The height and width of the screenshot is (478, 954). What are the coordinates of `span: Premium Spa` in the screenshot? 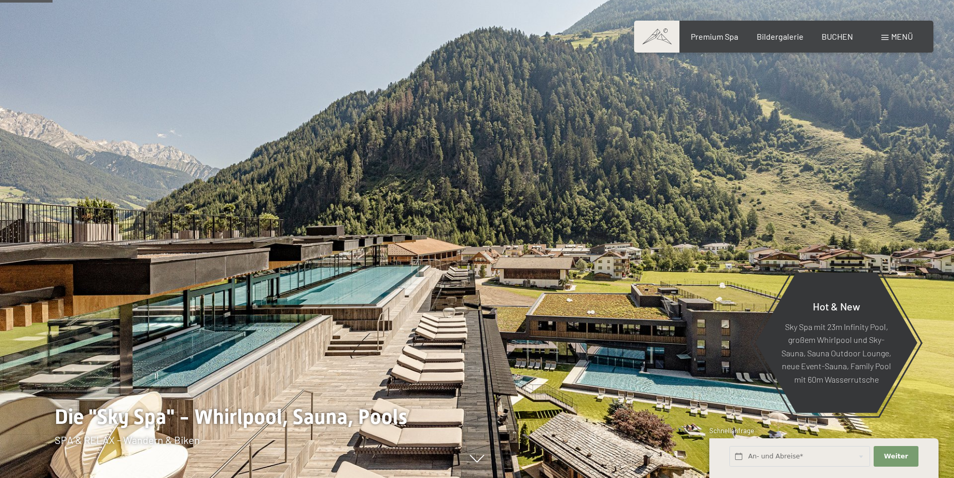 It's located at (715, 36).